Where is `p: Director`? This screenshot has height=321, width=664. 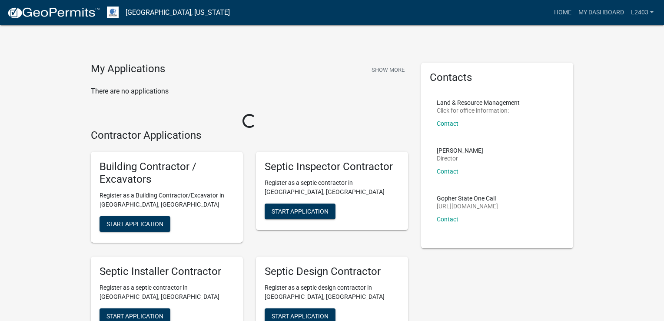
p: Director is located at coordinates (460, 158).